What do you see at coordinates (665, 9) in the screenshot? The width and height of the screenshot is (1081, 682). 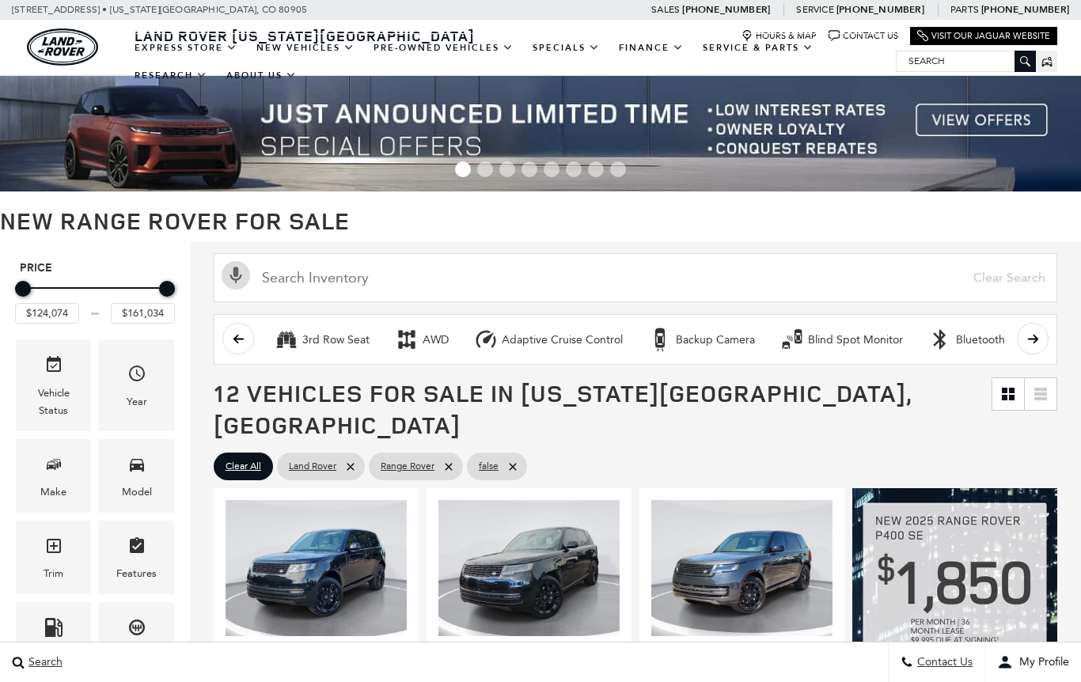 I see `span: Sales` at bounding box center [665, 9].